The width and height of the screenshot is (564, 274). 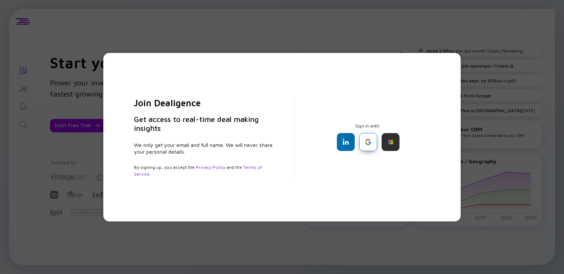 What do you see at coordinates (205, 171) in the screenshot?
I see `div: By signing up, you accept the and the .` at bounding box center [205, 171].